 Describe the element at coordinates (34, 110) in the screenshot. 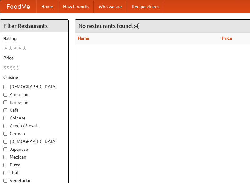

I see `label: Cafe` at that location.